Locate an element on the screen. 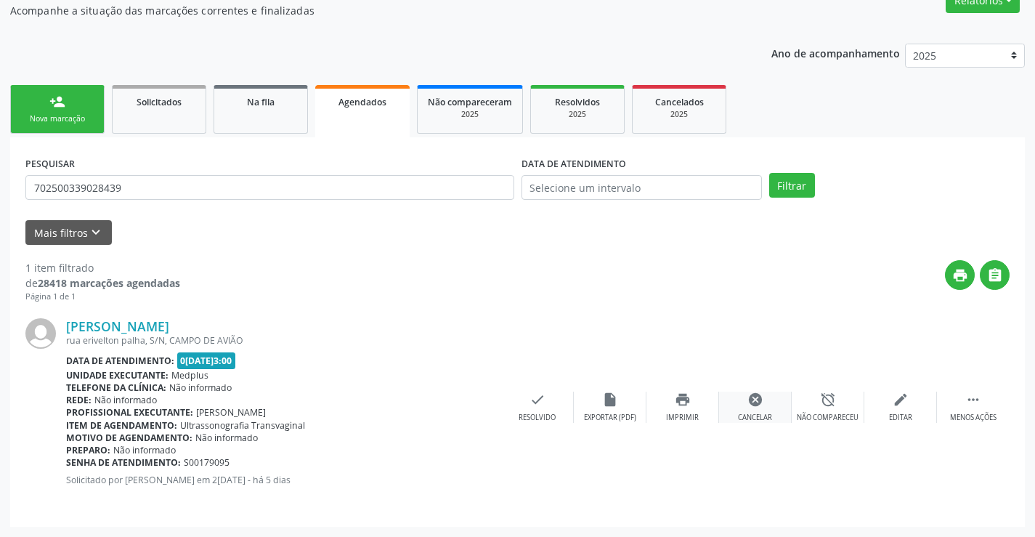 The width and height of the screenshot is (1035, 537). b: Preparo: is located at coordinates (88, 449).